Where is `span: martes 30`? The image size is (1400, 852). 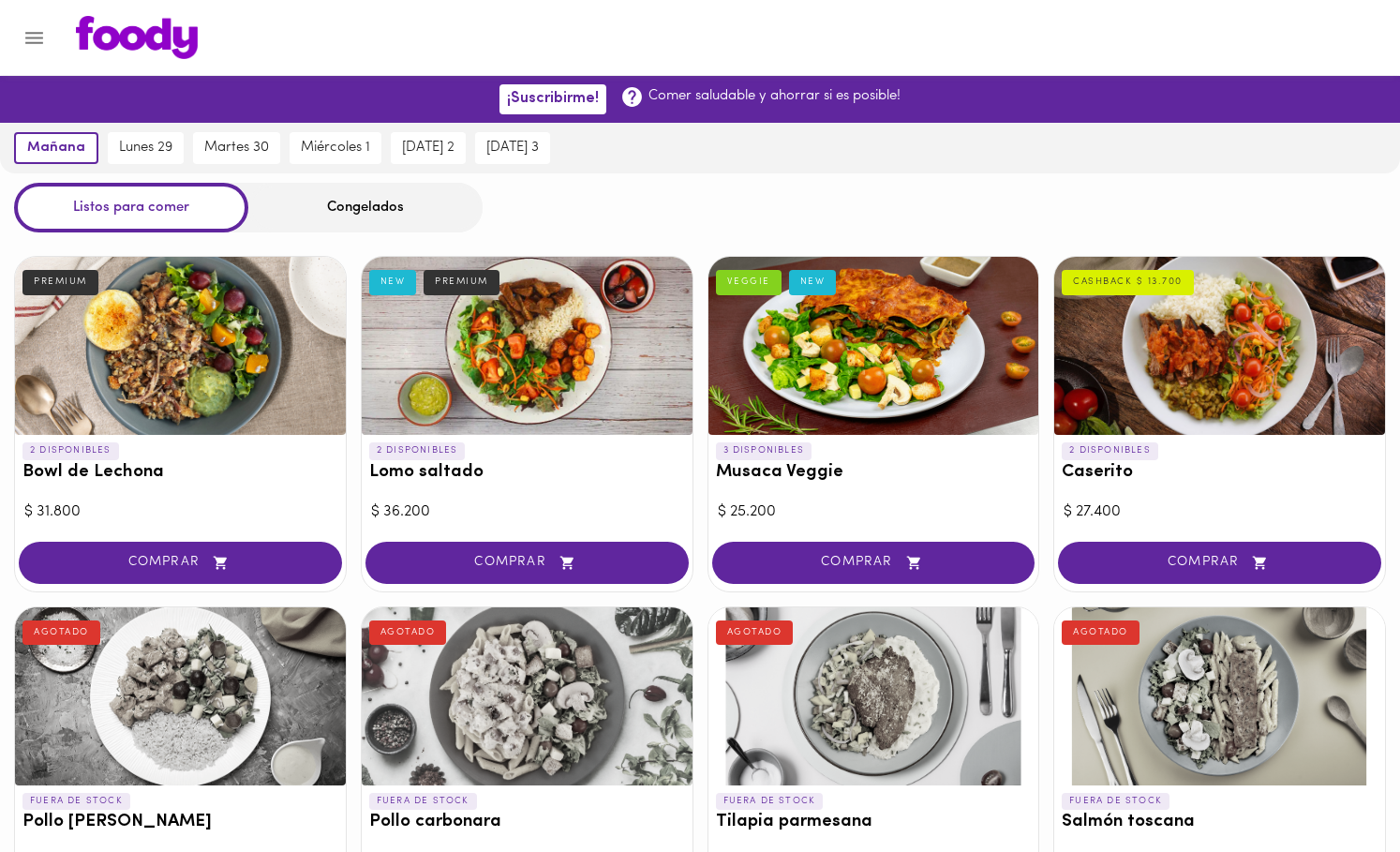 span: martes 30 is located at coordinates (236, 148).